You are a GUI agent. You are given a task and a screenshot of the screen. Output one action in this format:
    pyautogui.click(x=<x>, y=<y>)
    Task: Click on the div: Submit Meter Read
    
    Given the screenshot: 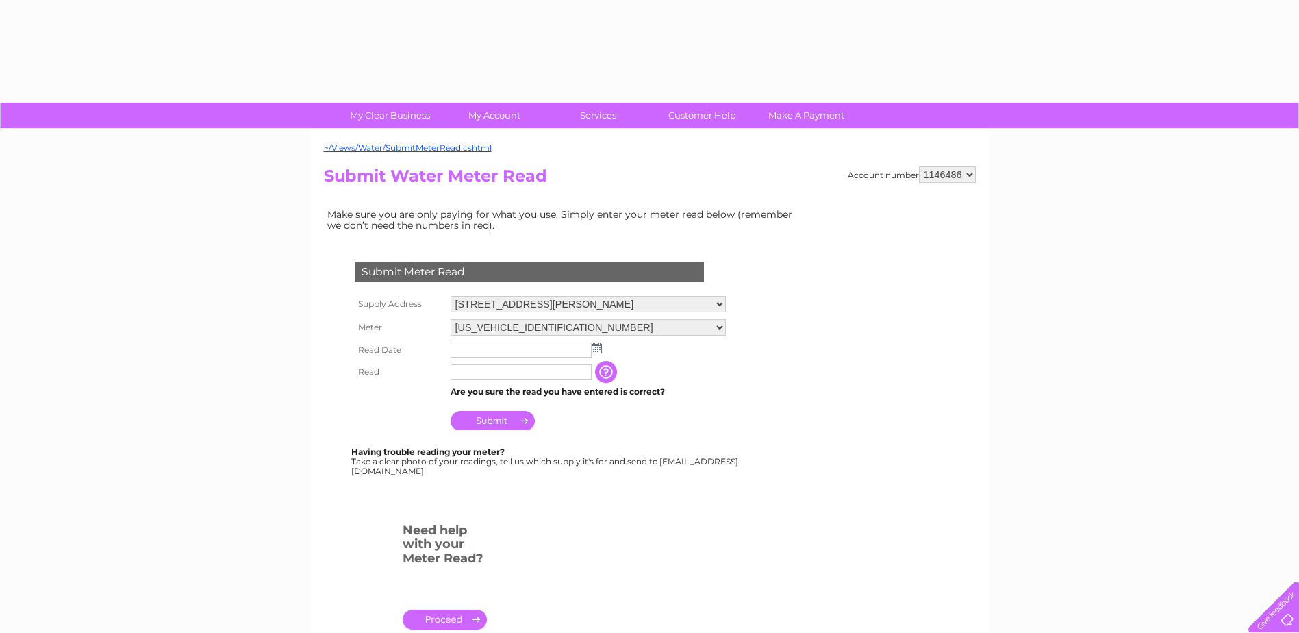 What is the action you would take?
    pyautogui.click(x=529, y=272)
    